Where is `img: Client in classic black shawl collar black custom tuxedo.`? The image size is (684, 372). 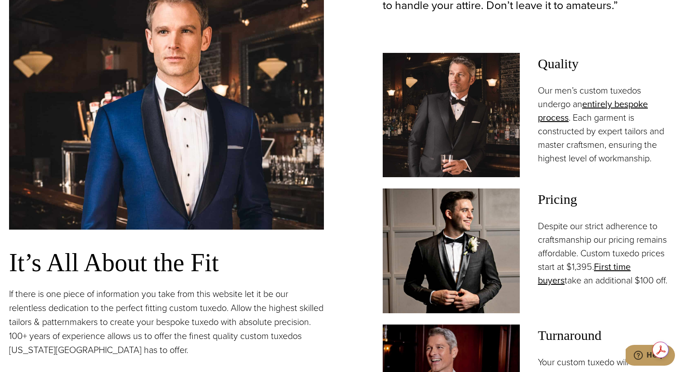 img: Client in classic black shawl collar black custom tuxedo. is located at coordinates (451, 251).